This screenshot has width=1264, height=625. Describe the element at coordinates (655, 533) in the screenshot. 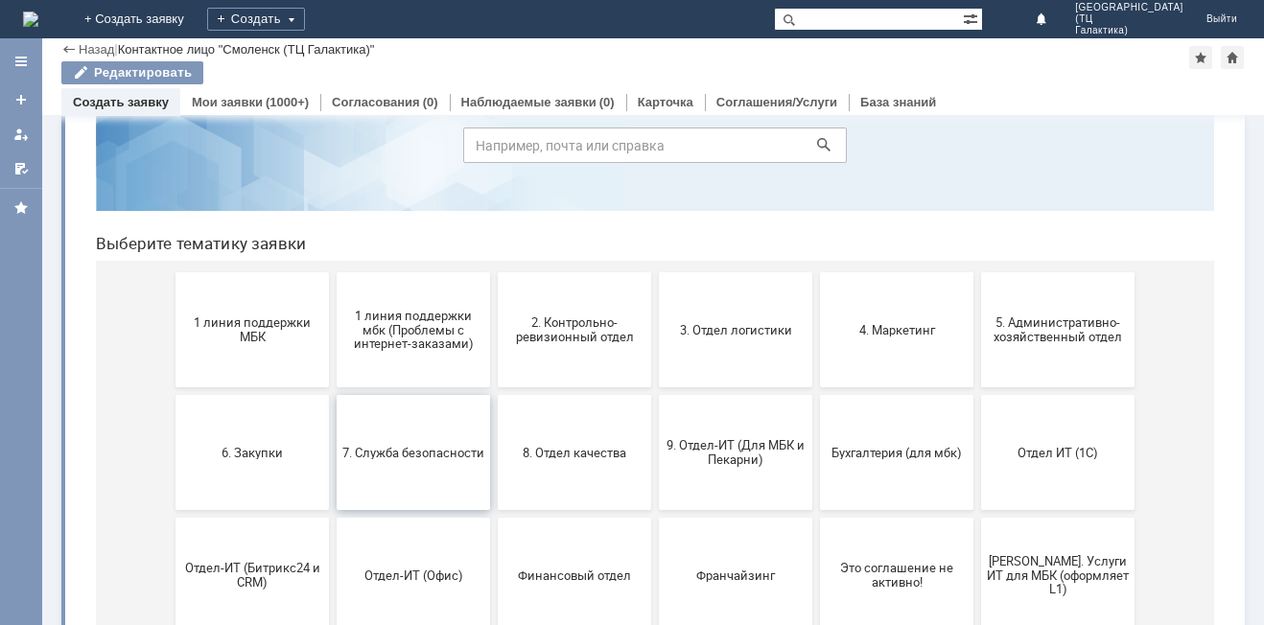

I see `button: Франчайзинг` at that location.